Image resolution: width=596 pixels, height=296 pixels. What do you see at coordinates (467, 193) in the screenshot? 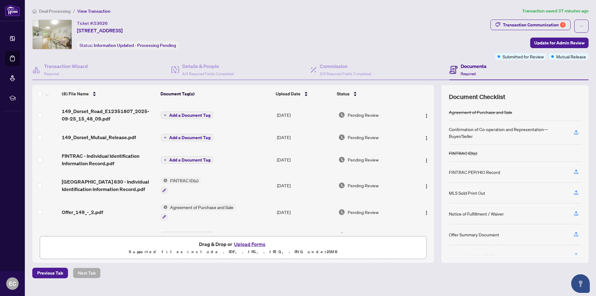
I see `div: MLS Sold Print Out` at bounding box center [467, 193].